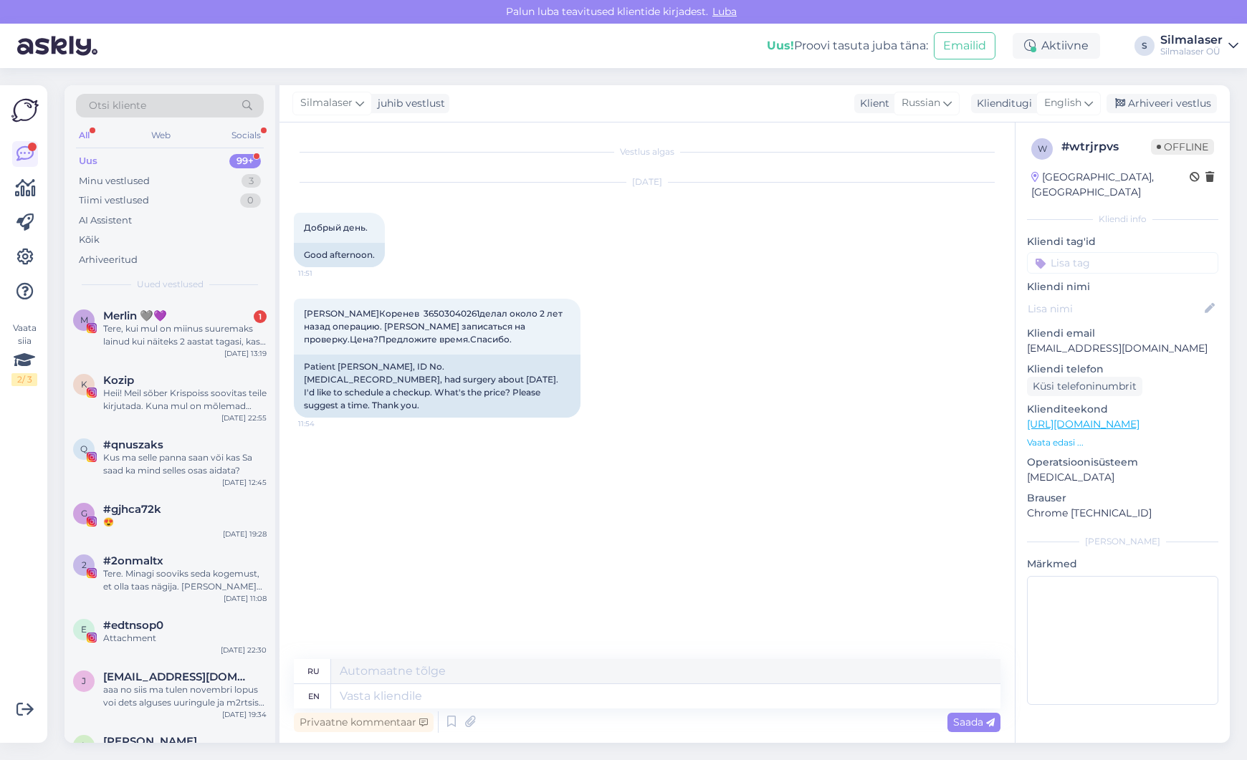 Image resolution: width=1247 pixels, height=760 pixels. I want to click on p: Klienditeekond, so click(1122, 409).